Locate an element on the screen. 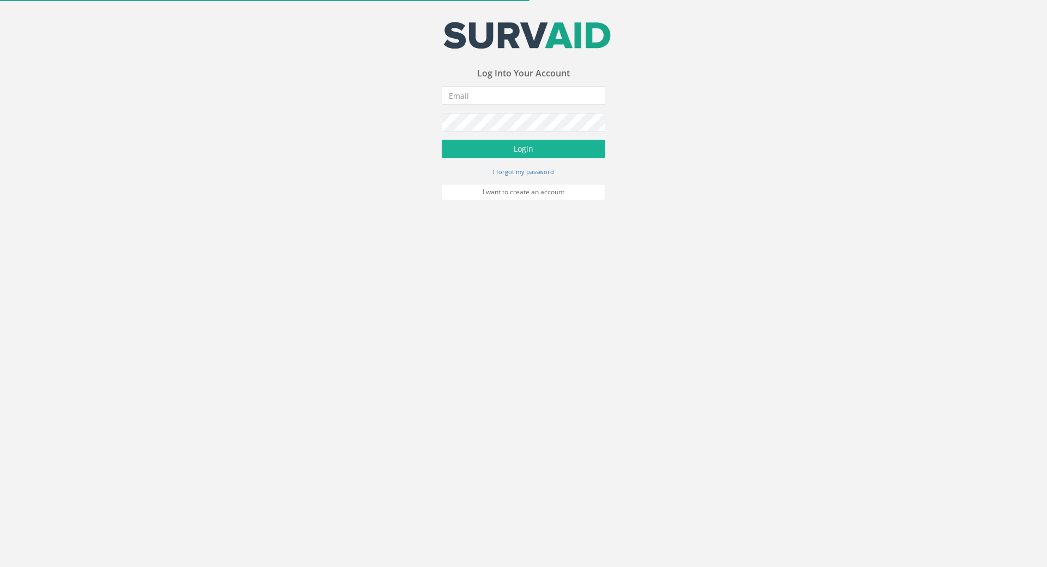 The height and width of the screenshot is (567, 1047). input: Email is located at coordinates (524, 95).